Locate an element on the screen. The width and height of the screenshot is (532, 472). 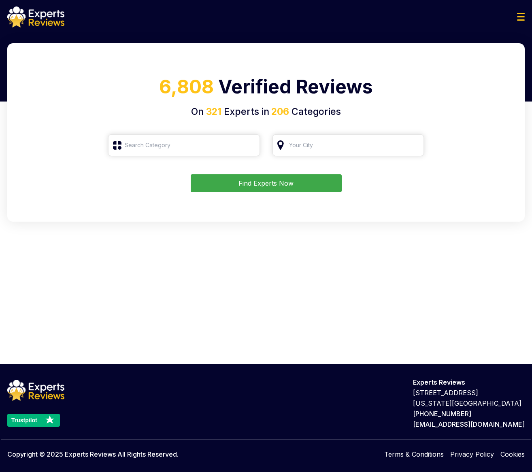
span: 321 is located at coordinates (214, 112).